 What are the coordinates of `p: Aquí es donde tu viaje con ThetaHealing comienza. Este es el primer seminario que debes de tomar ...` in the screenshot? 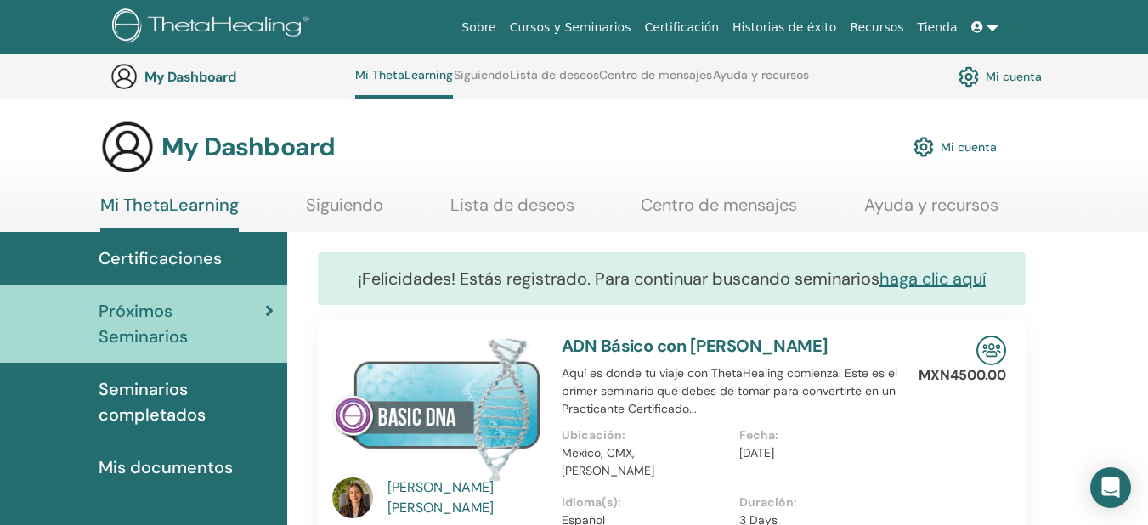 It's located at (739, 391).